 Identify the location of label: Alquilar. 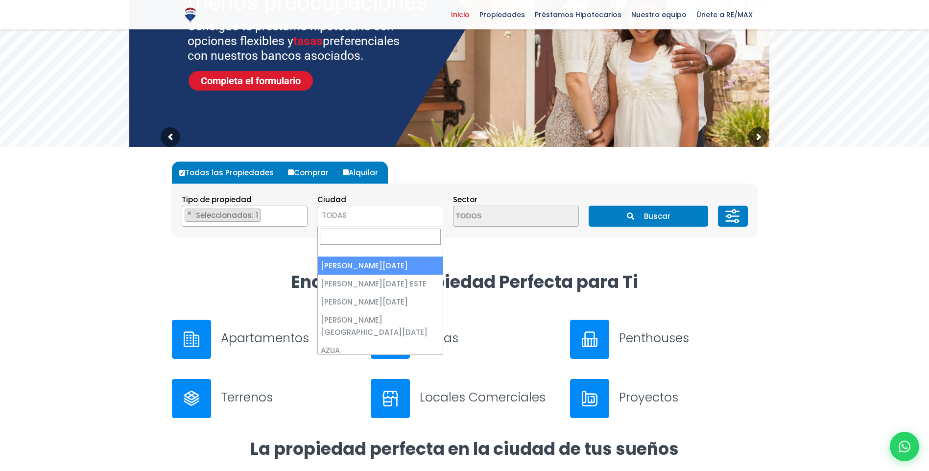
(364, 172).